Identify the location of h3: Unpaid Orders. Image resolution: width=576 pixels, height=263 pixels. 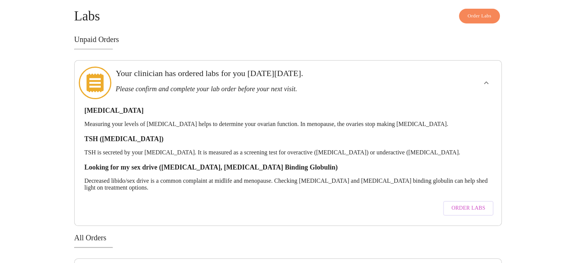
(288, 39).